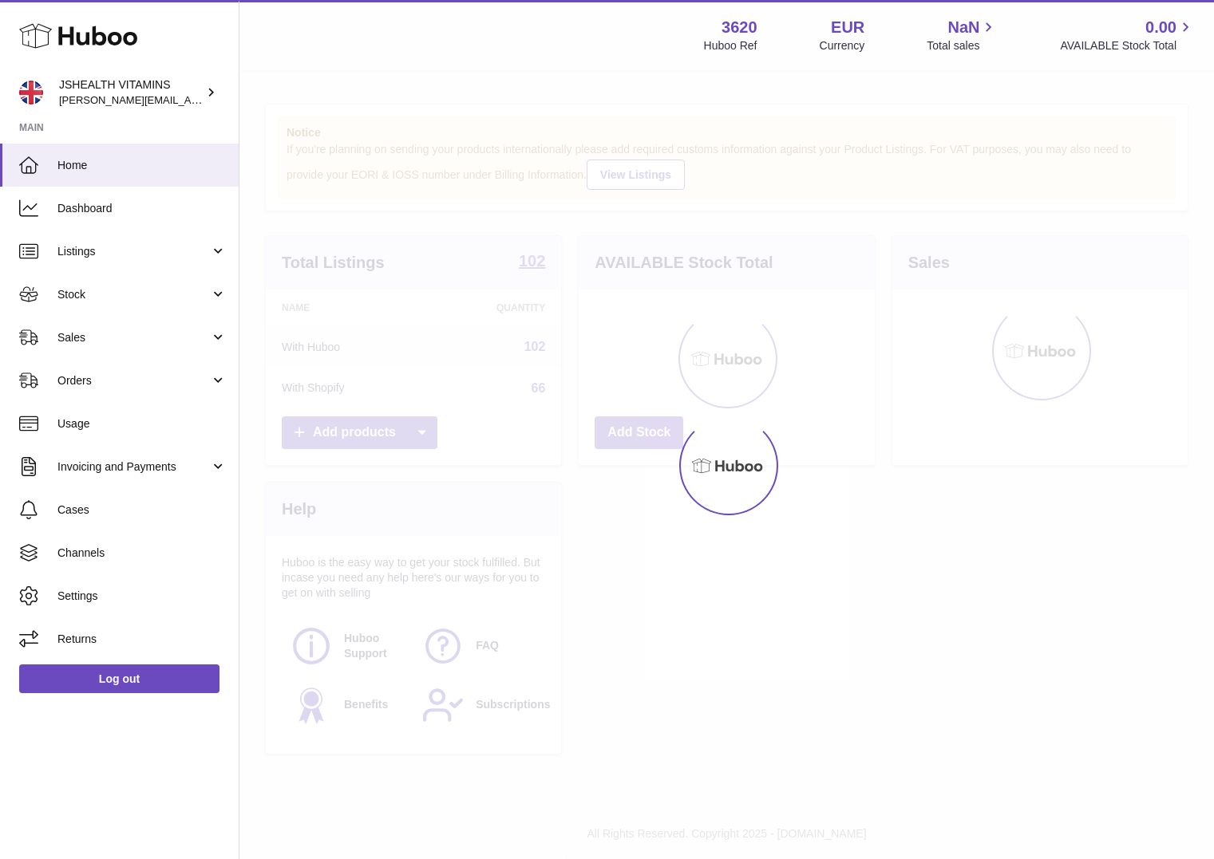 The width and height of the screenshot is (1214, 859). Describe the element at coordinates (119, 679) in the screenshot. I see `a: Log out` at that location.